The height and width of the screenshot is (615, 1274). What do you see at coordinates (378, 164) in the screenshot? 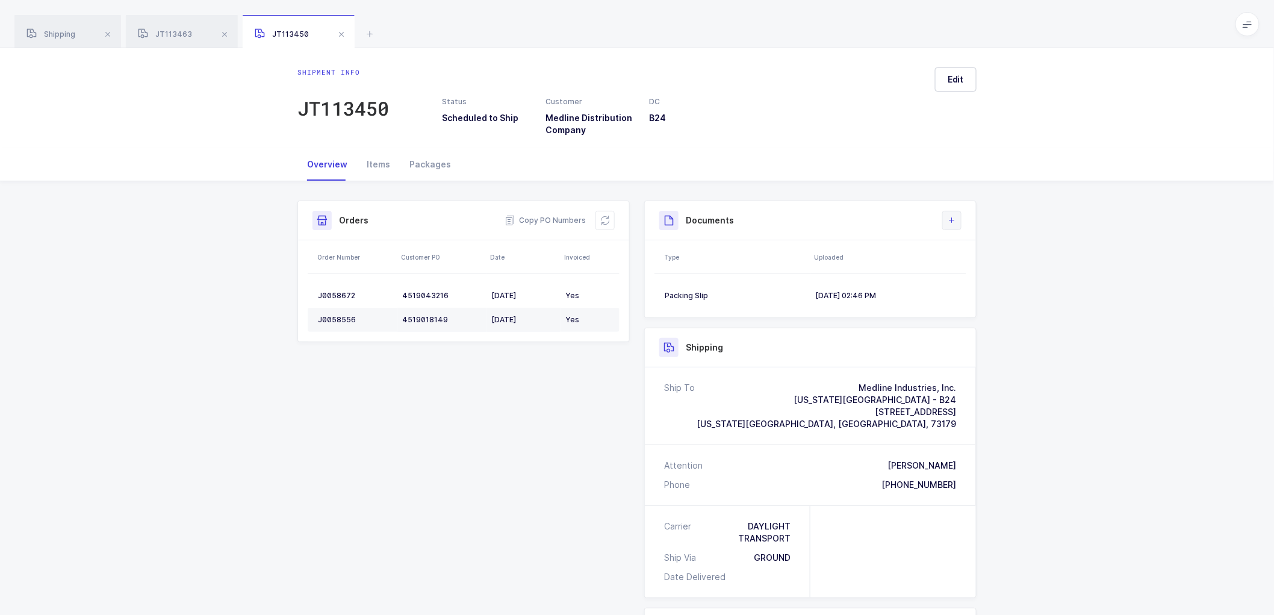
I see `div: Items` at bounding box center [378, 164].